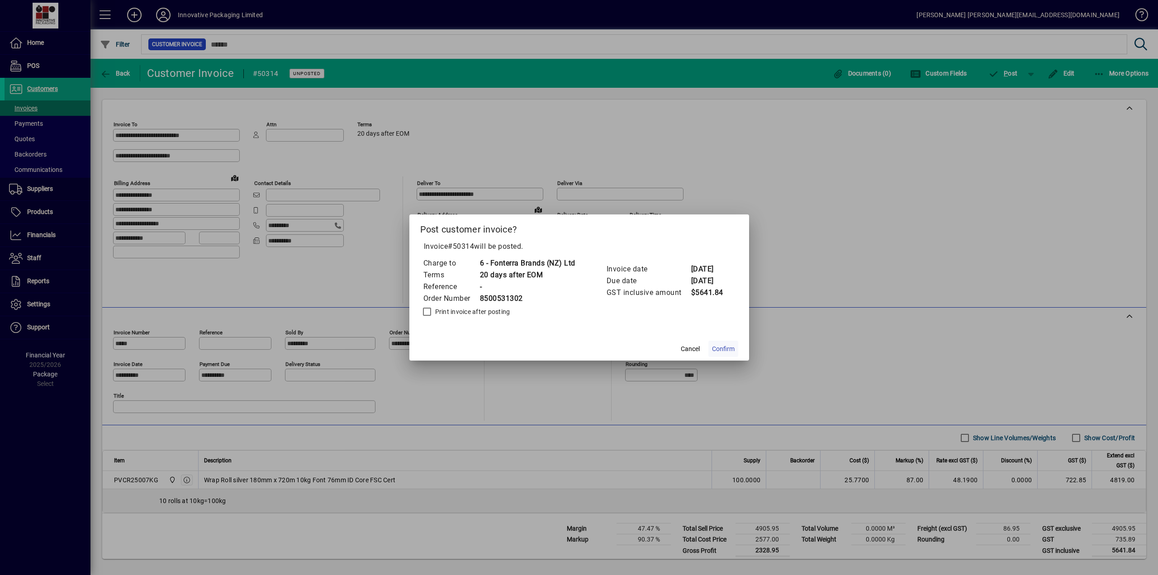 The width and height of the screenshot is (1158, 575). Describe the element at coordinates (451, 299) in the screenshot. I see `td: Order Number` at that location.